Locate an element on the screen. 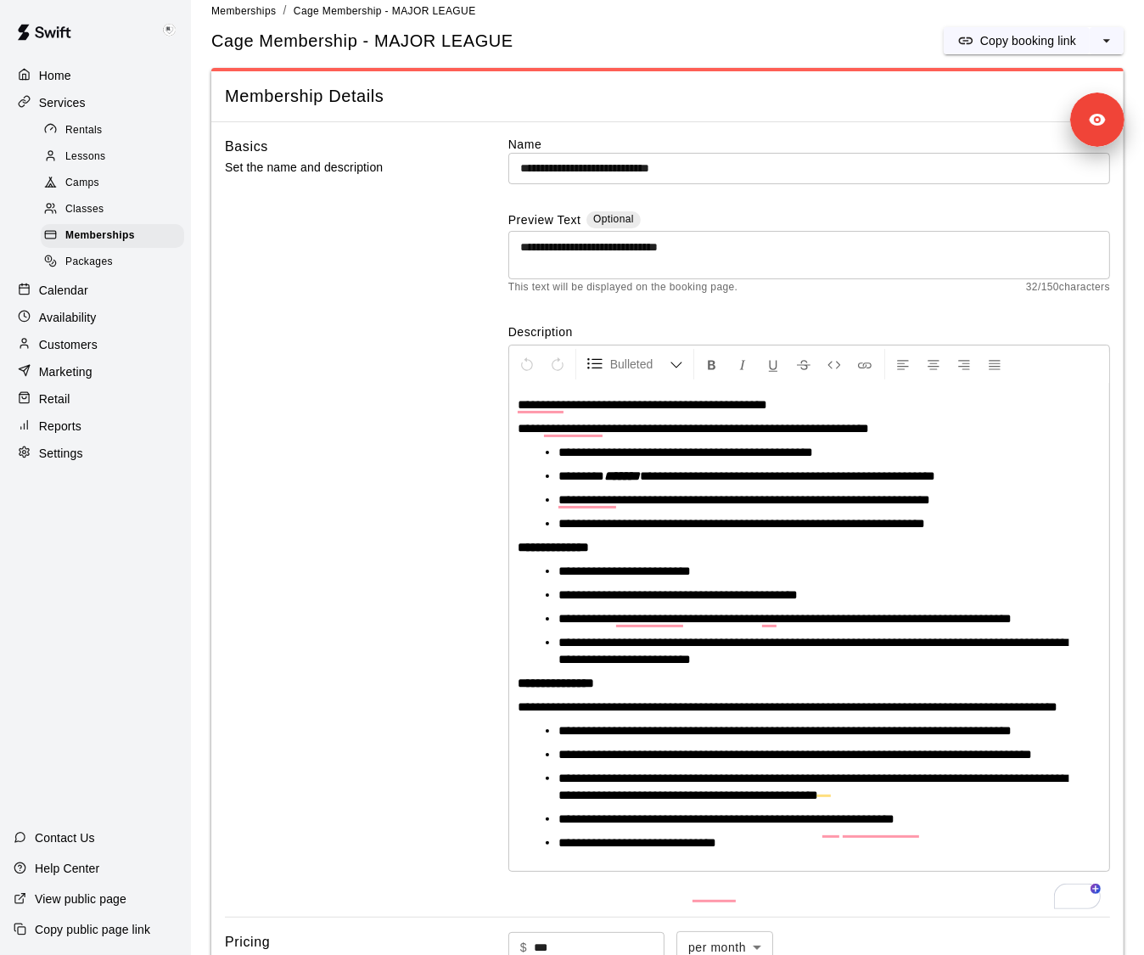 The height and width of the screenshot is (955, 1144). p: Calendar is located at coordinates (64, 290).